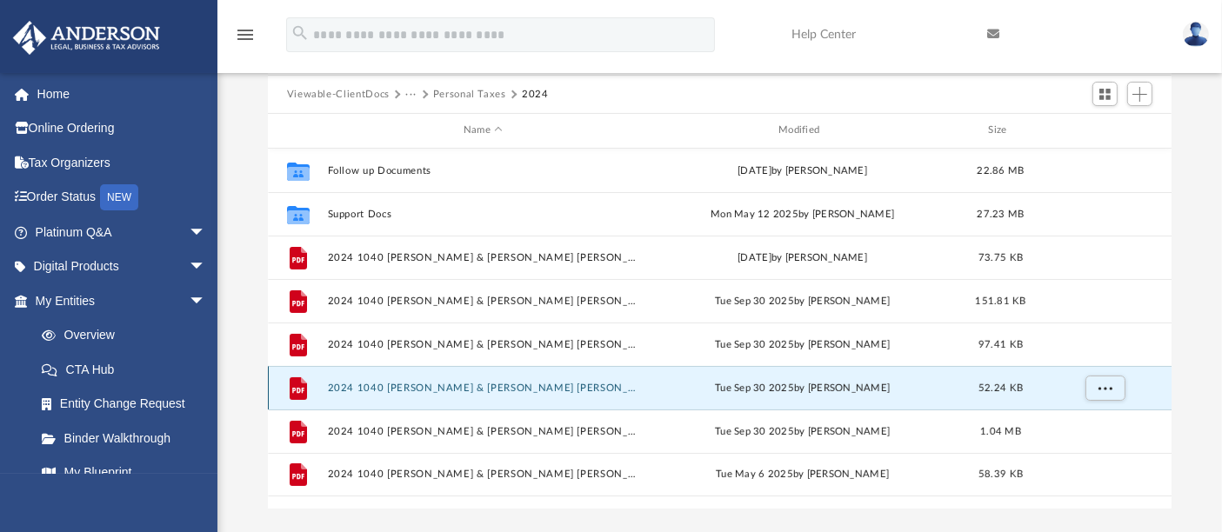 The width and height of the screenshot is (1222, 532). Describe the element at coordinates (300, 33) in the screenshot. I see `i: search` at that location.